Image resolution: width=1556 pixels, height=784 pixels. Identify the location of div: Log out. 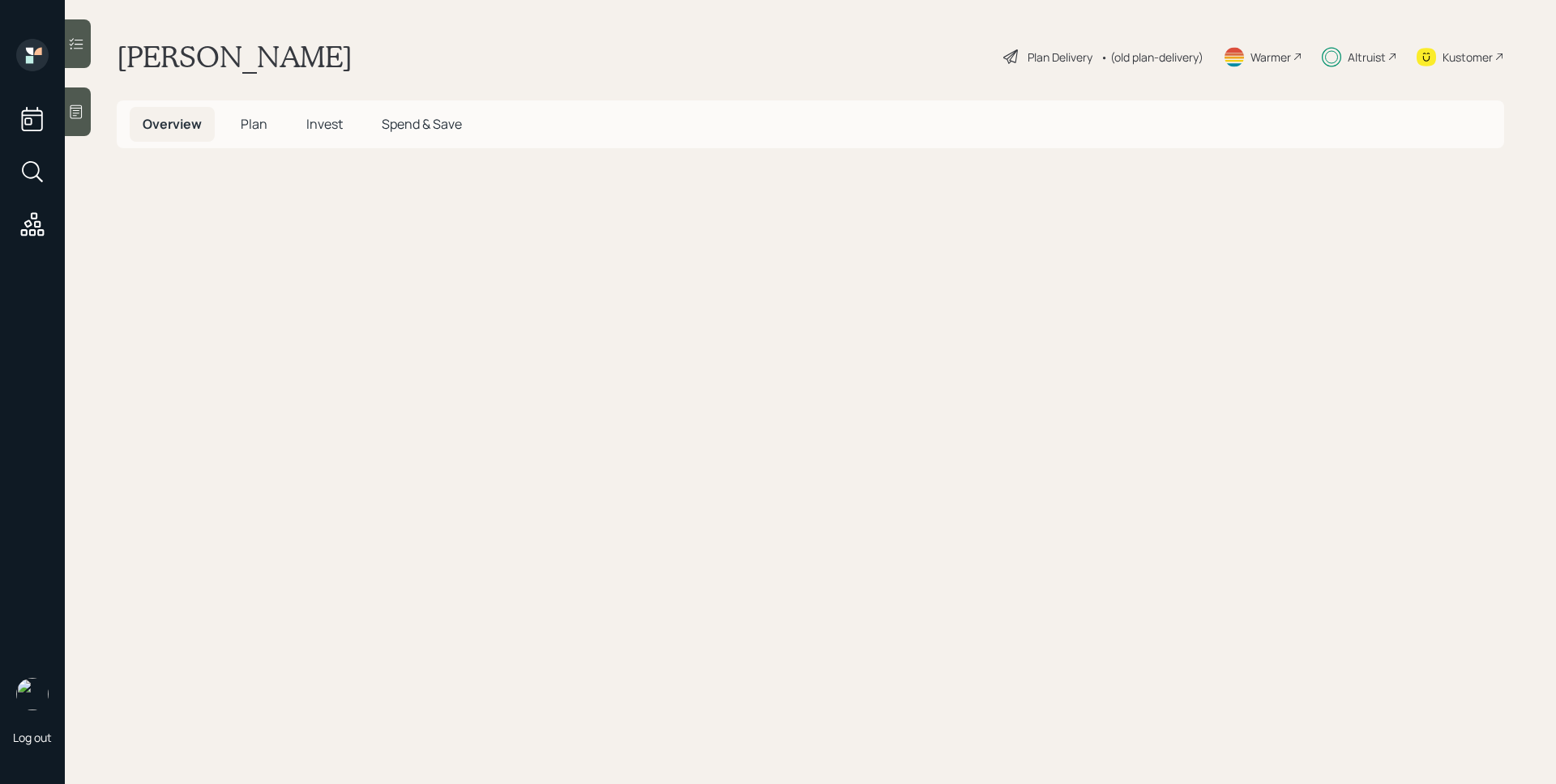
(32, 737).